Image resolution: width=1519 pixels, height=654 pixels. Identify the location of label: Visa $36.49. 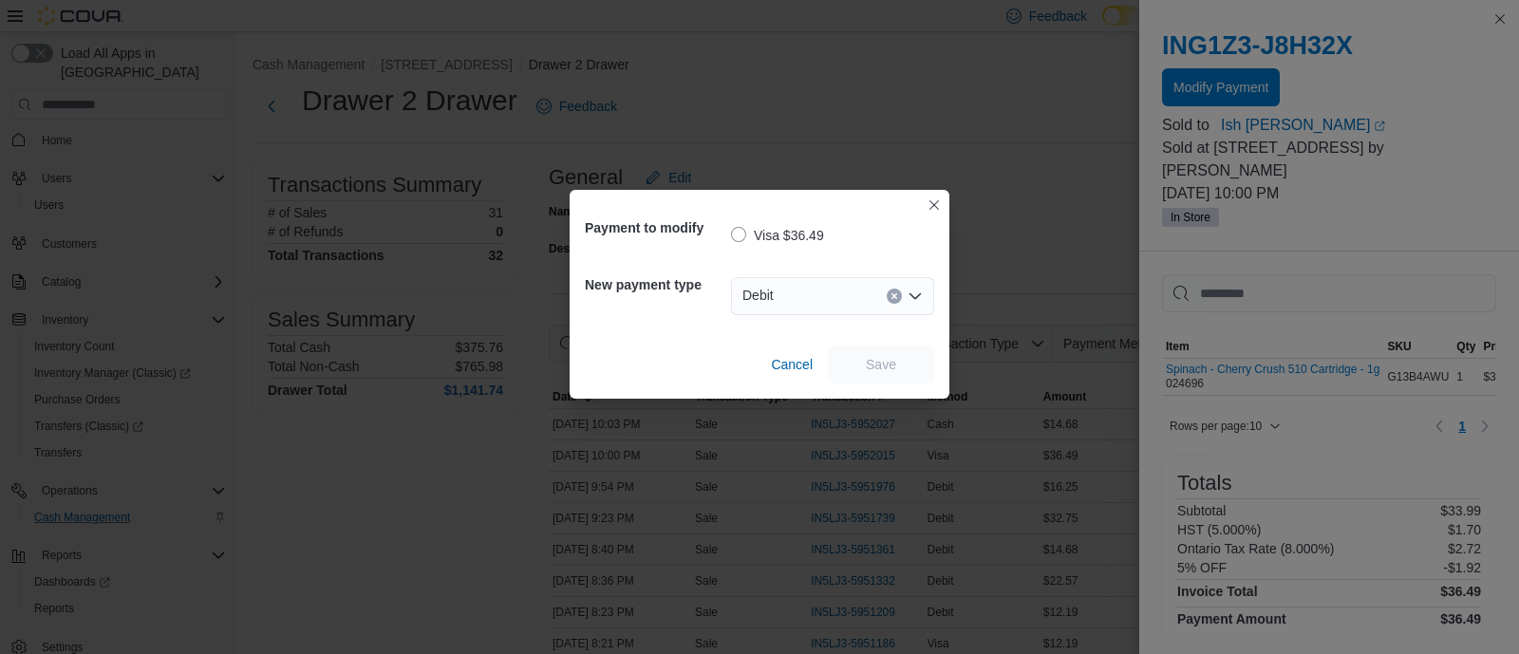
(777, 235).